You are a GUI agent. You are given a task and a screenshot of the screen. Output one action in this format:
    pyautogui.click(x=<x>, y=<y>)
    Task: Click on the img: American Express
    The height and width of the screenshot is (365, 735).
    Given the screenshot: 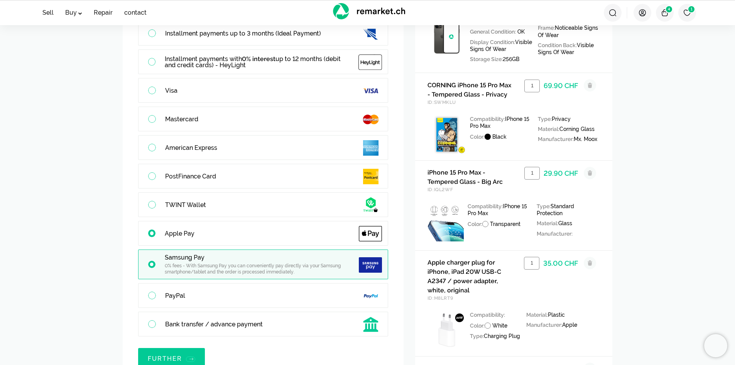 What is the action you would take?
    pyautogui.click(x=371, y=148)
    